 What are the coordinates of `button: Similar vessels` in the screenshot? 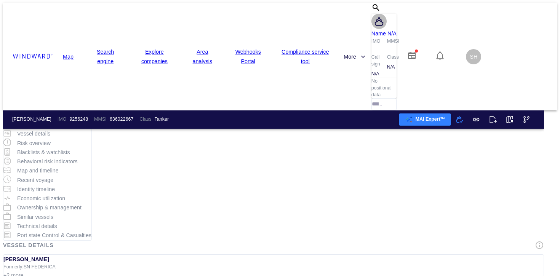 It's located at (28, 217).